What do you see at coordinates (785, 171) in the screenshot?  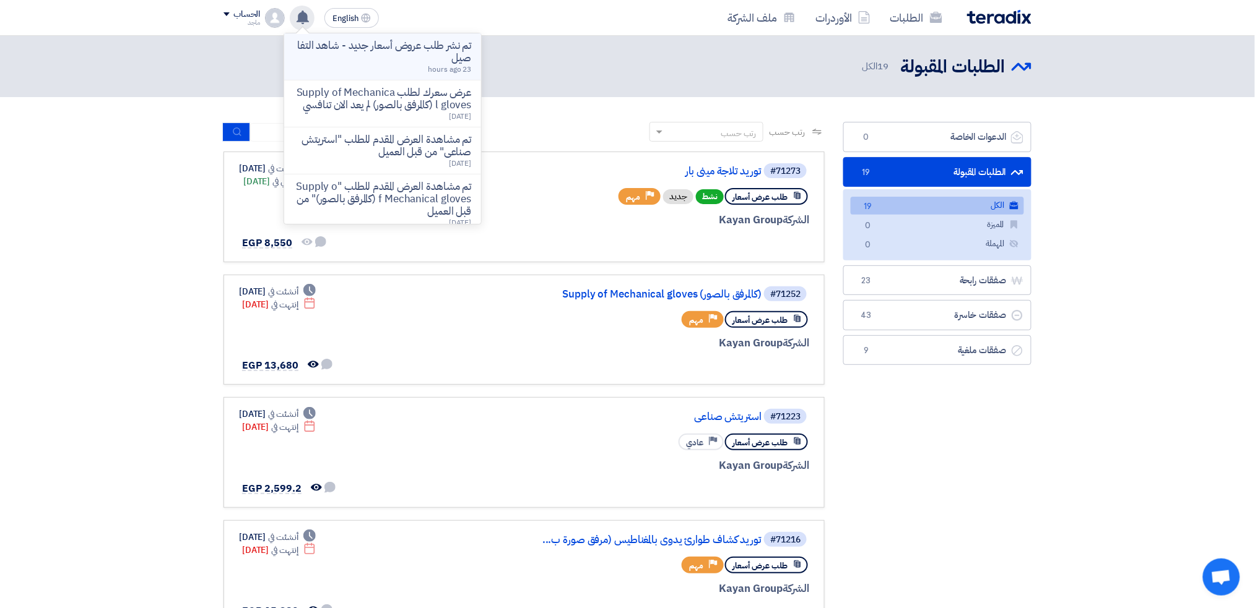 I see `div: #71273` at bounding box center [785, 171].